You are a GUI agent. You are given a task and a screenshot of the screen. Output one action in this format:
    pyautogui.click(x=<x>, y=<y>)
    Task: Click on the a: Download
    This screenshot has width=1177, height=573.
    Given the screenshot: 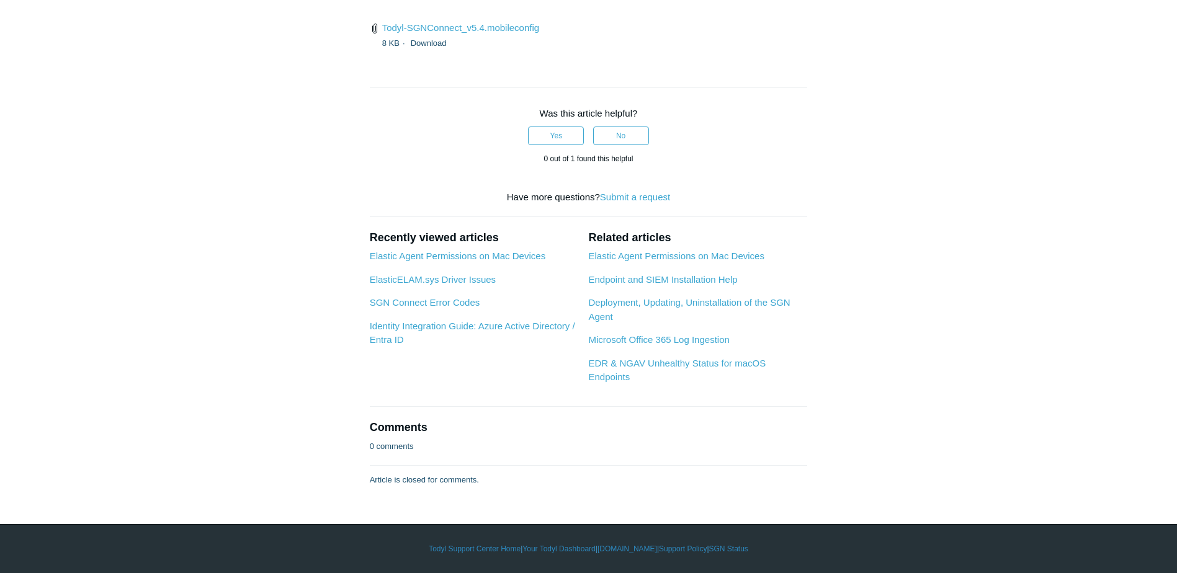 What is the action you would take?
    pyautogui.click(x=429, y=43)
    